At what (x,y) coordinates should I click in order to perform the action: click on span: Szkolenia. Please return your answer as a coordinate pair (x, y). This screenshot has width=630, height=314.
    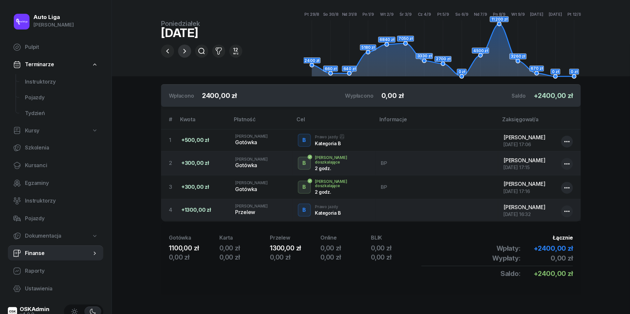
    Looking at the image, I should click on (61, 148).